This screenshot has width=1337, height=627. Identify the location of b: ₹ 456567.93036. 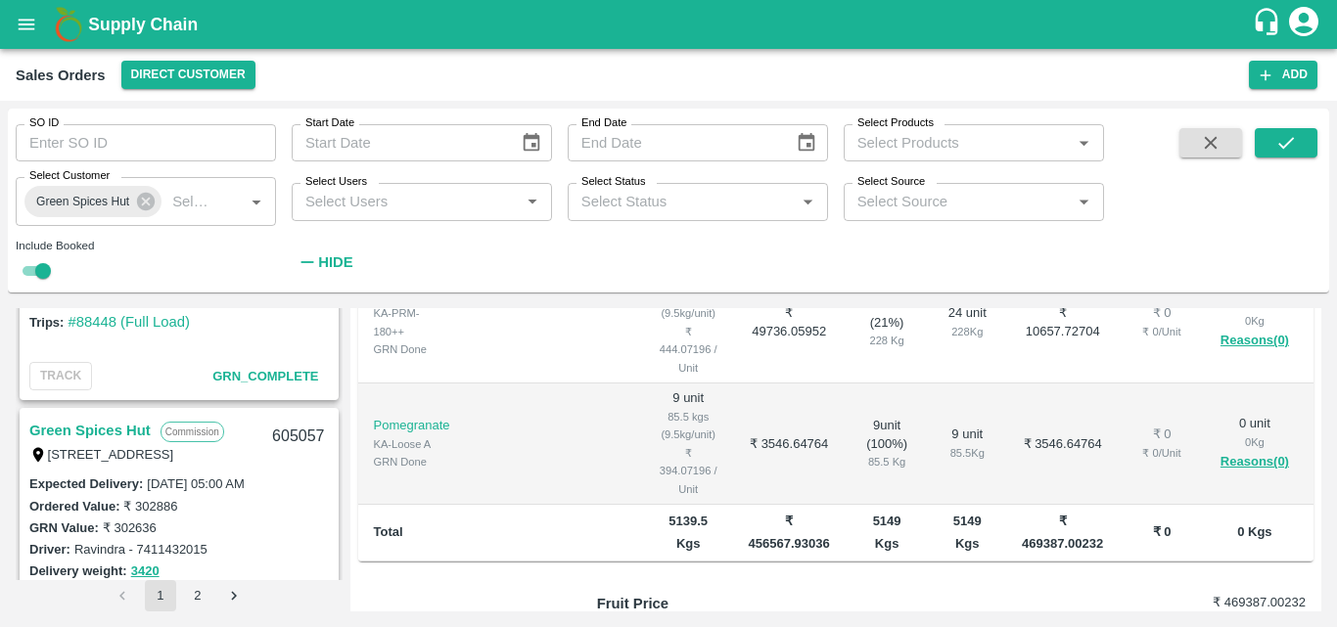
(789, 531).